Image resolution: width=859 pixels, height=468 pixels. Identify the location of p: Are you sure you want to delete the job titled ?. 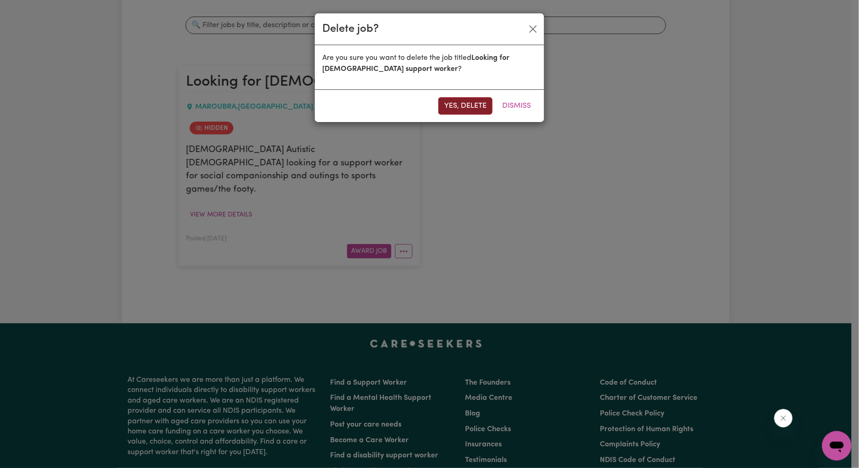
(430, 64).